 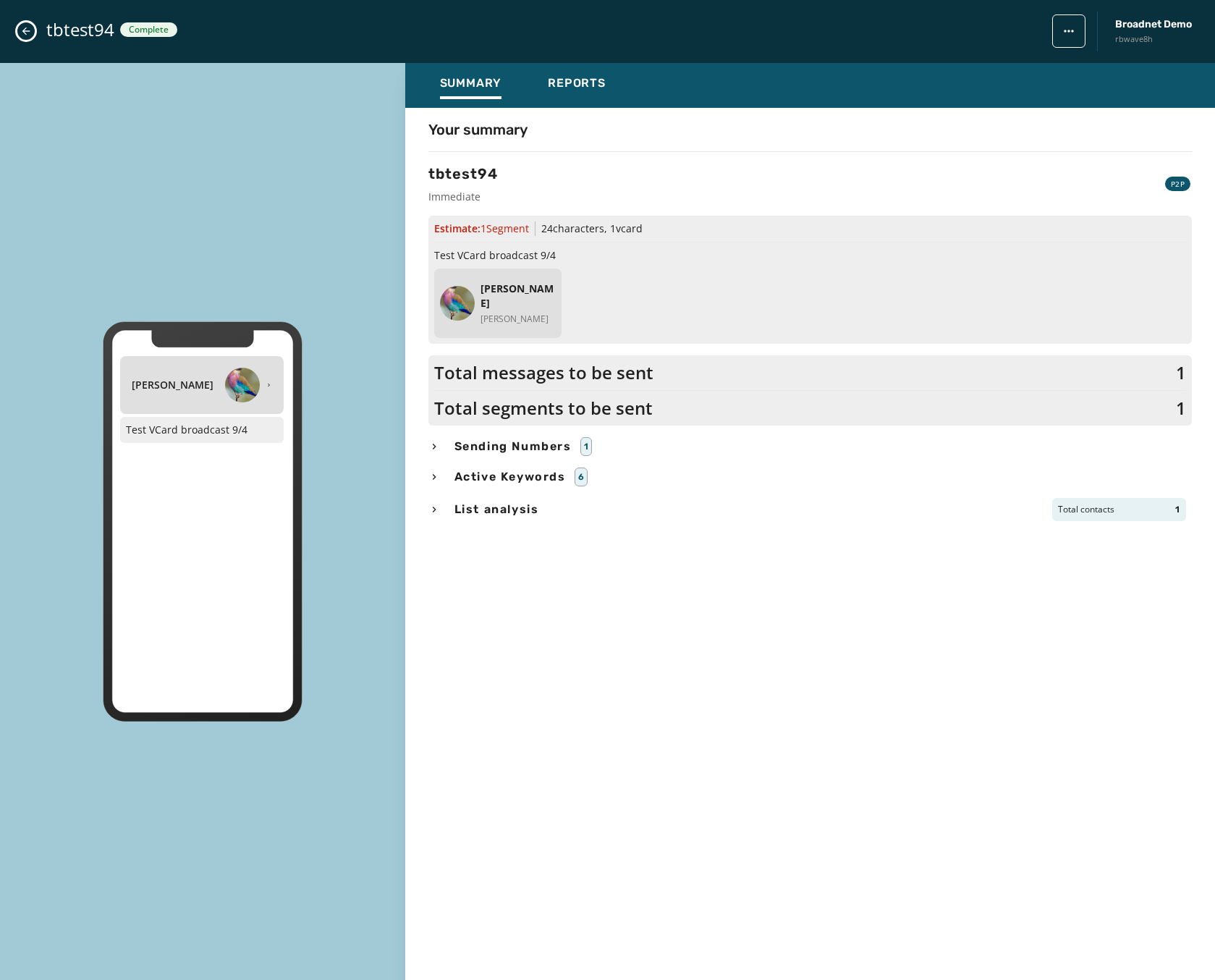 What do you see at coordinates (1154, 39) in the screenshot?
I see `span: rbwave8h` at bounding box center [1154, 39].